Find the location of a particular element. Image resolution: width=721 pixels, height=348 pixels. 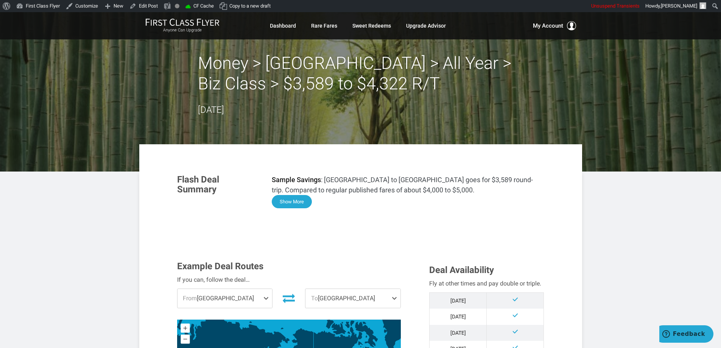

span: Feedback is located at coordinates (30, 9).